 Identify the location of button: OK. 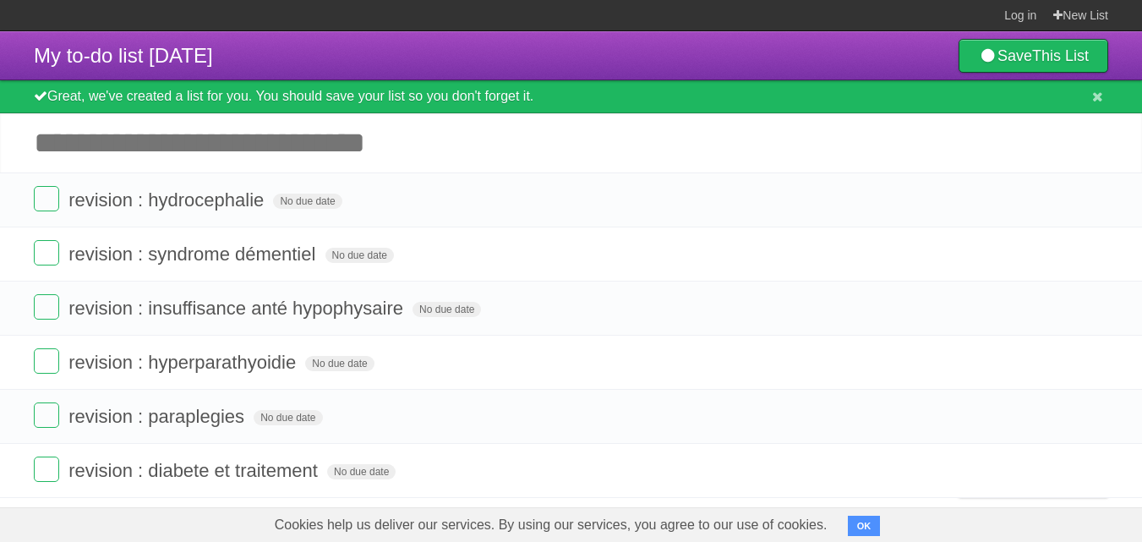
(864, 526).